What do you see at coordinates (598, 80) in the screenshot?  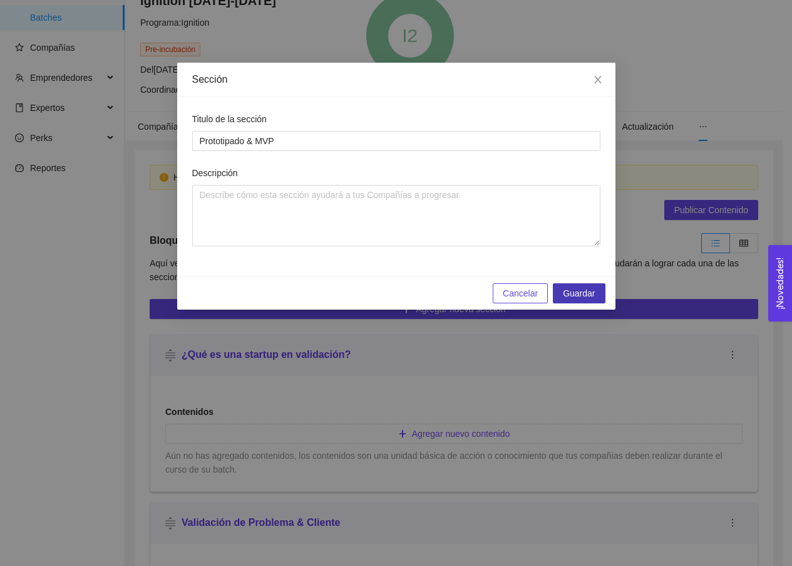 I see `span: close` at bounding box center [598, 80].